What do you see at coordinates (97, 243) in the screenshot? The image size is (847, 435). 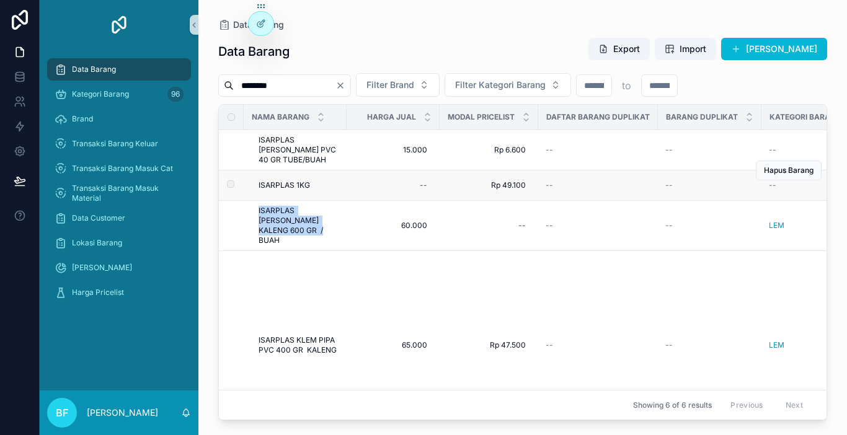 I see `span: Lokasi Barang` at bounding box center [97, 243].